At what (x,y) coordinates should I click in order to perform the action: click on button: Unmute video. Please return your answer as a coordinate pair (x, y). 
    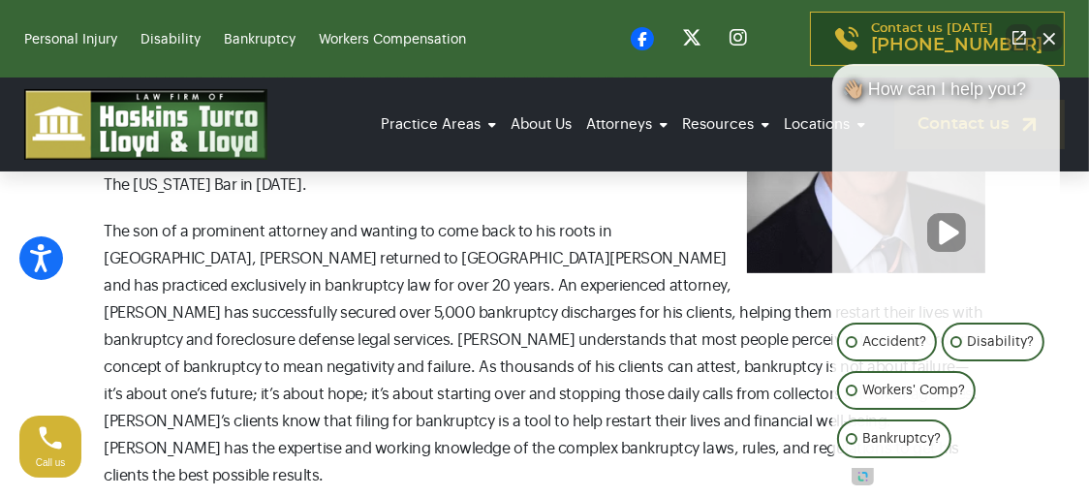
    Looking at the image, I should click on (947, 233).